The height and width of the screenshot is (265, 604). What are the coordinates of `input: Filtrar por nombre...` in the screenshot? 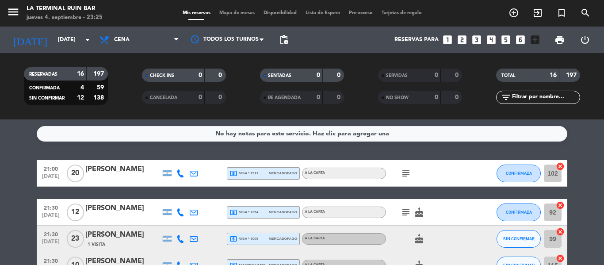 It's located at (545, 97).